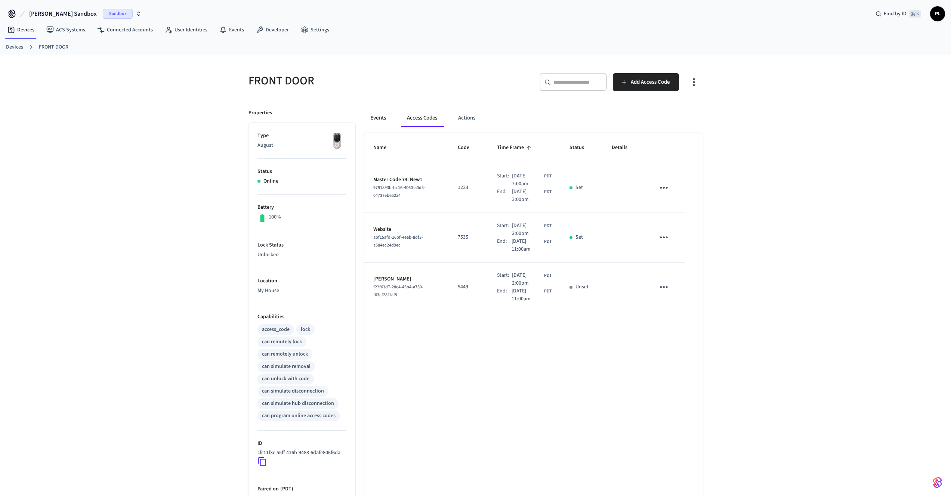 This screenshot has width=951, height=496. What do you see at coordinates (125, 30) in the screenshot?
I see `a: Connected Accounts` at bounding box center [125, 30].